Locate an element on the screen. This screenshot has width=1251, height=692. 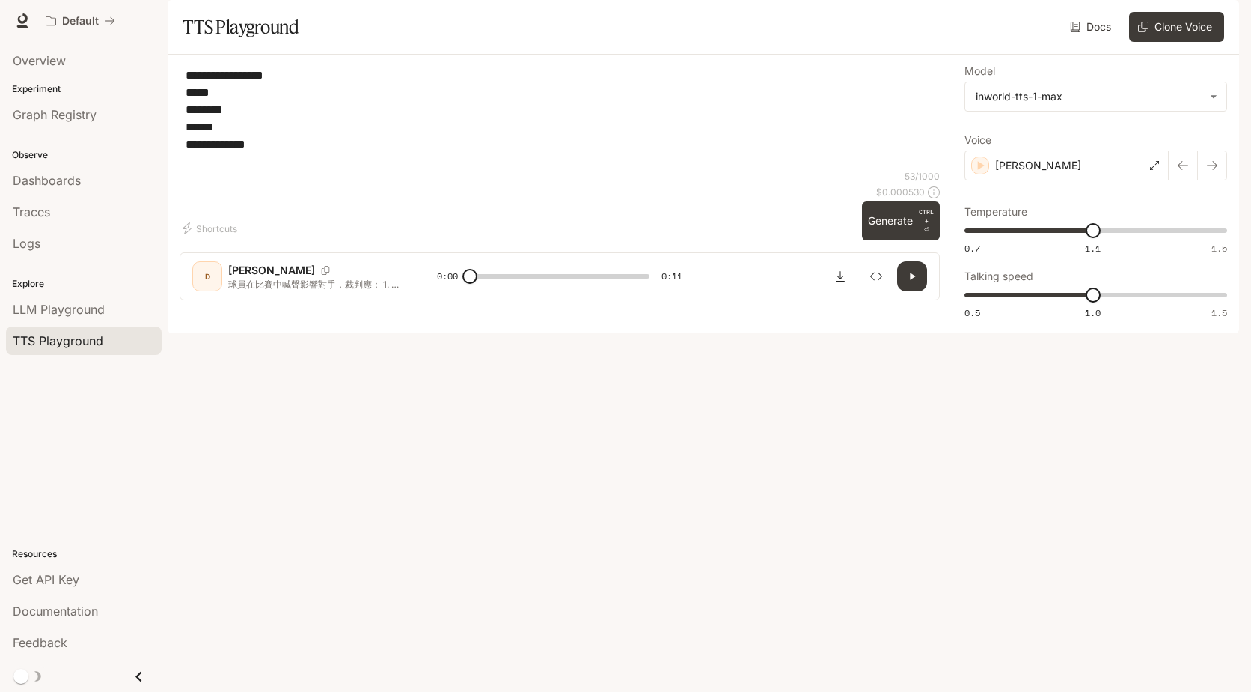
div: D is located at coordinates (207, 276).